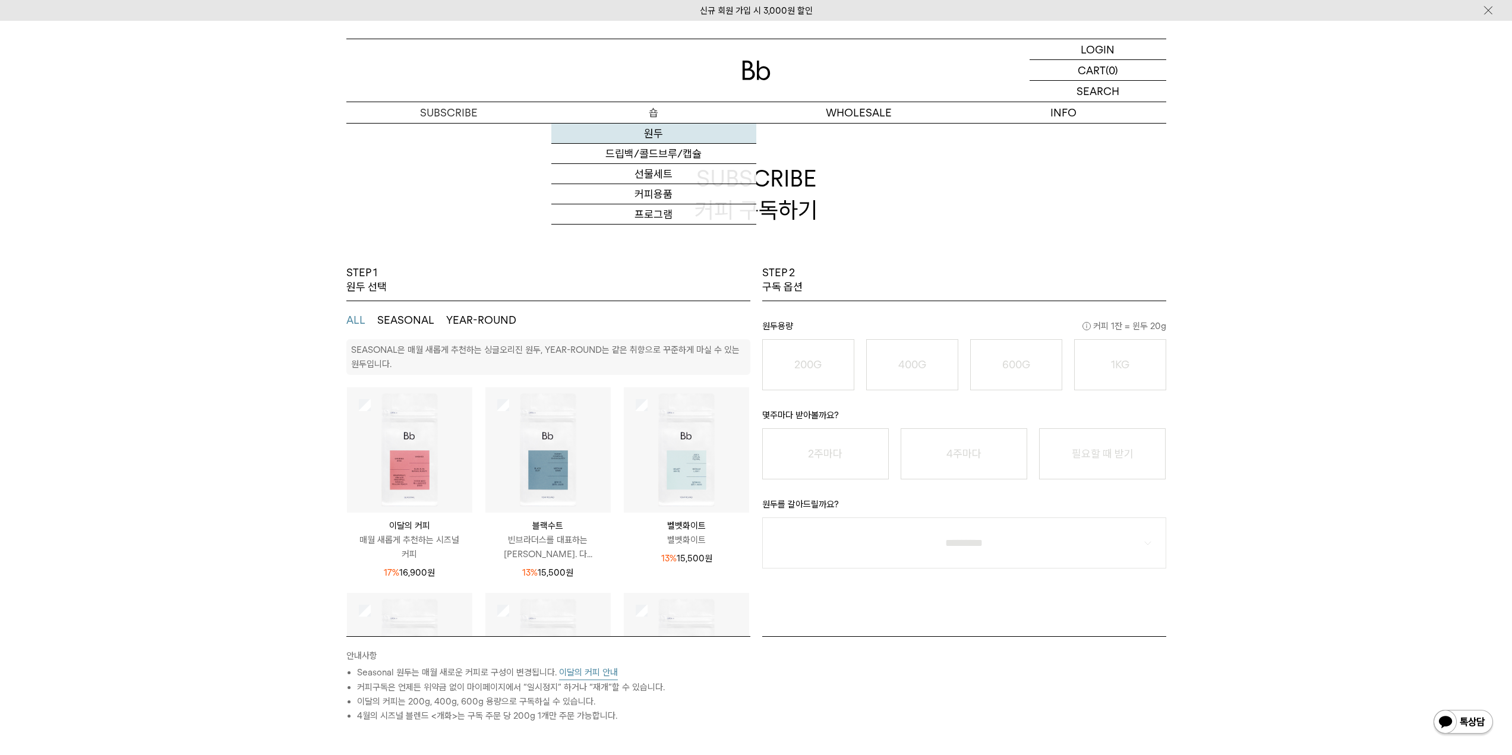 This screenshot has width=1512, height=755. What do you see at coordinates (367, 280) in the screenshot?
I see `p: STEP 1 원두 선택` at bounding box center [367, 280].